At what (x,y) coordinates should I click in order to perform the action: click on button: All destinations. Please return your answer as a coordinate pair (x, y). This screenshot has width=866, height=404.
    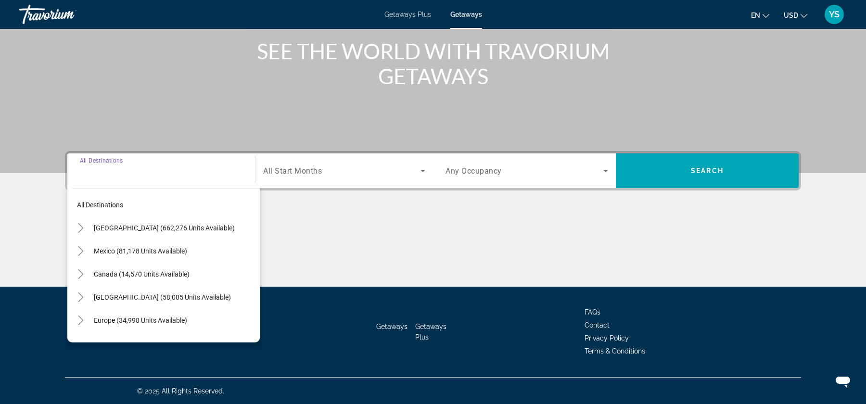
    Looking at the image, I should click on (166, 205).